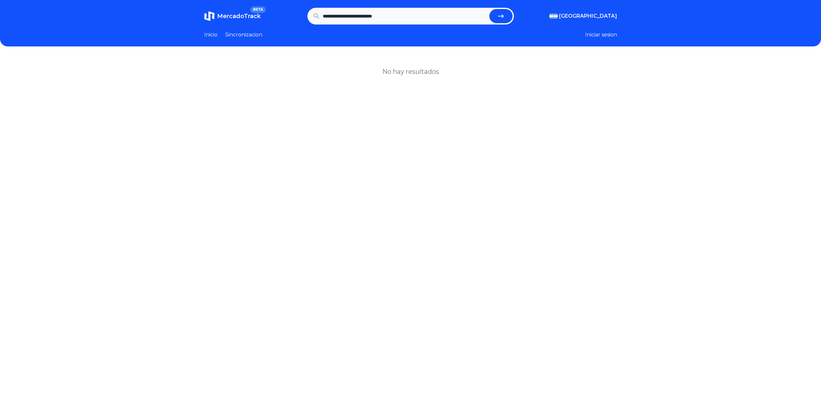  Describe the element at coordinates (239, 16) in the screenshot. I see `span: MercadoTrack` at that location.